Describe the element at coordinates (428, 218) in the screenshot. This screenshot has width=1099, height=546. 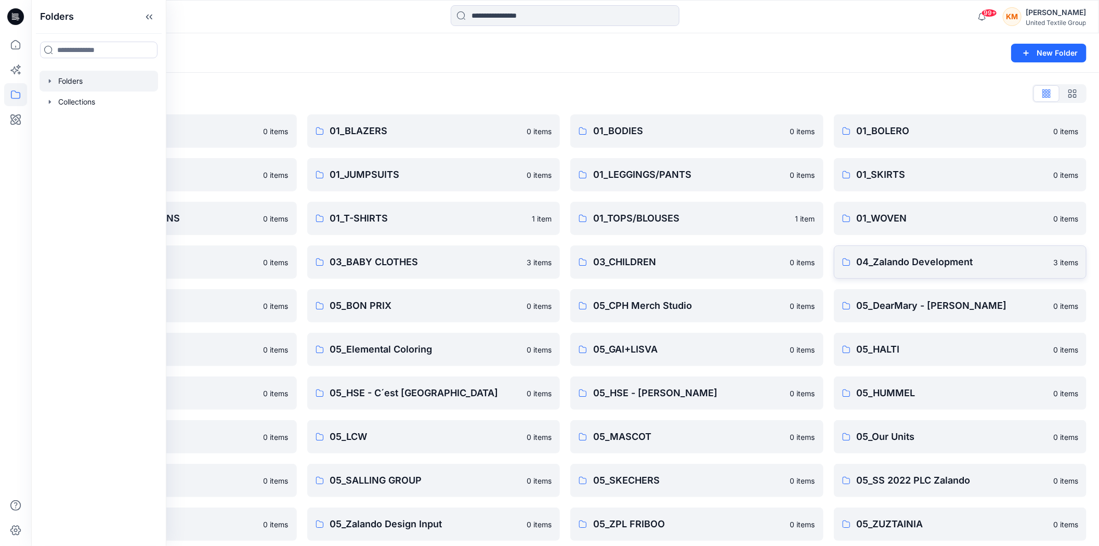
I see `p: 01_T-SHIRTS` at that location.